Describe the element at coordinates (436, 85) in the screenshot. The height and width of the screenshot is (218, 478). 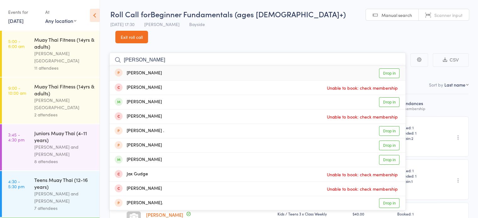
I see `label: Sort by` at that location.